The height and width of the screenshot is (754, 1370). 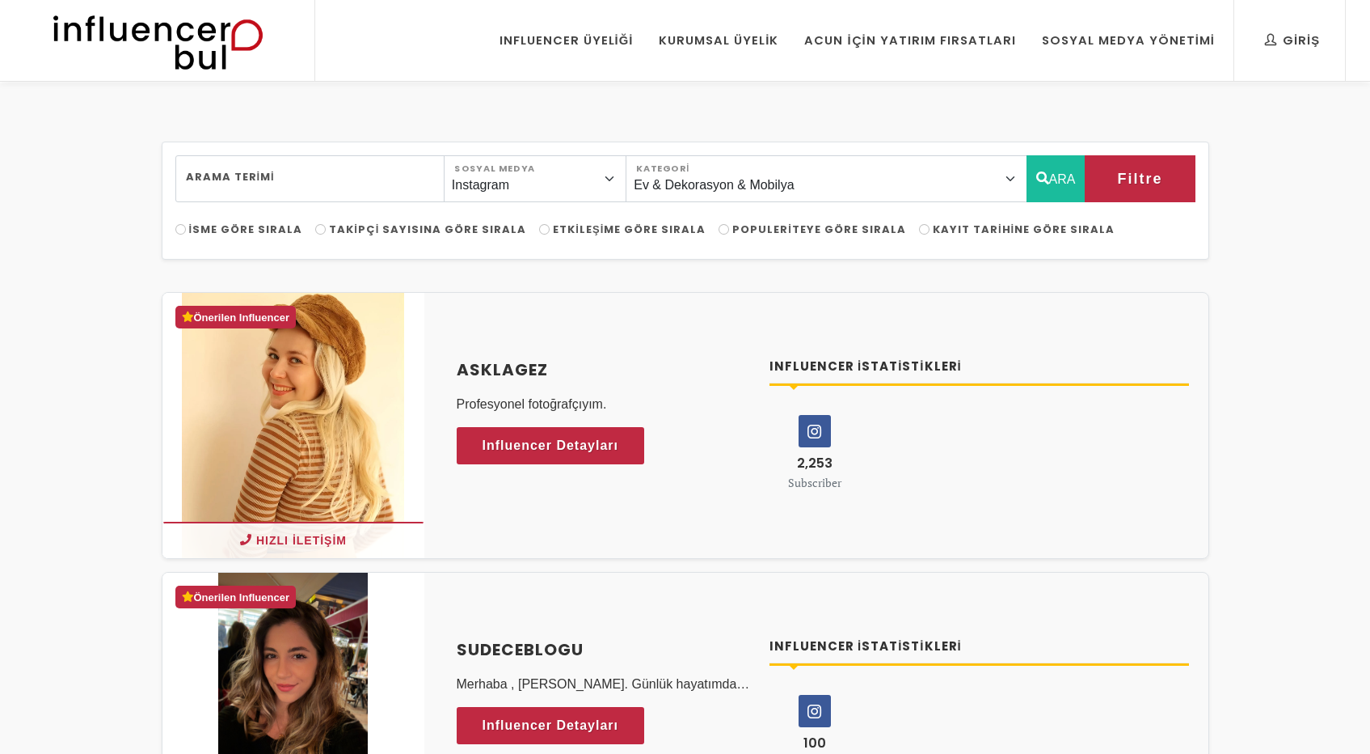 I want to click on a: sudeceblogu, so click(x=604, y=649).